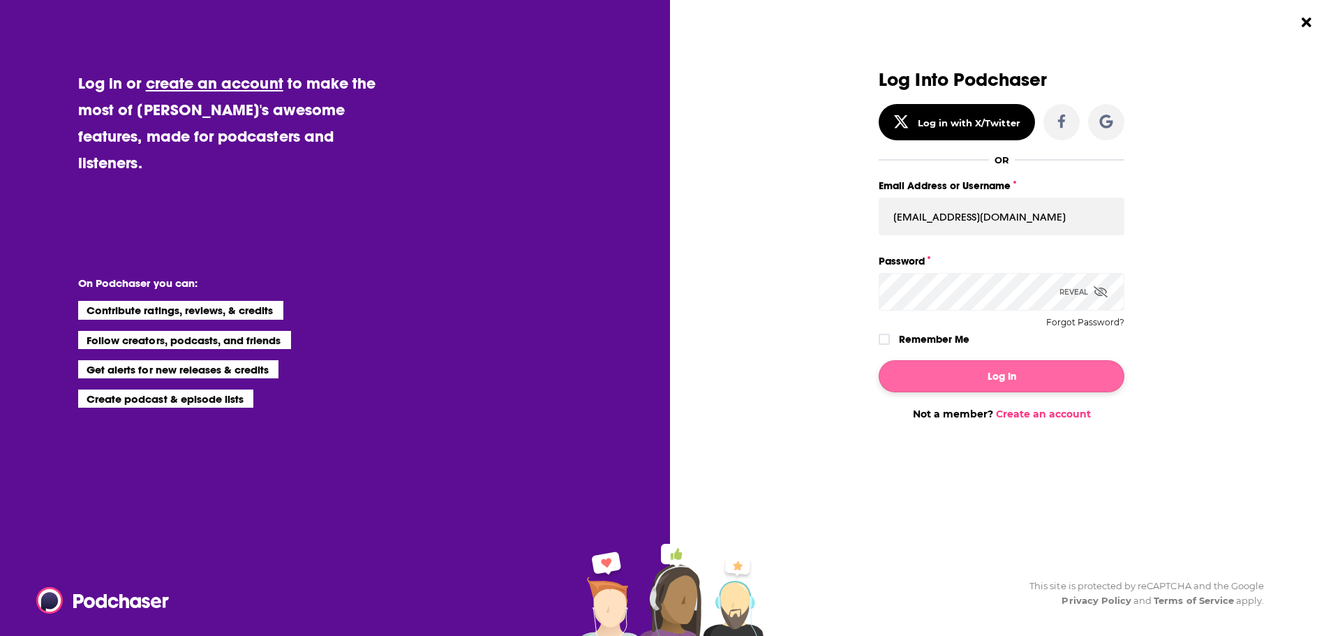 This screenshot has height=636, width=1340. I want to click on div: This site is protected by reCAPTCHA and the Google and apply., so click(1141, 593).